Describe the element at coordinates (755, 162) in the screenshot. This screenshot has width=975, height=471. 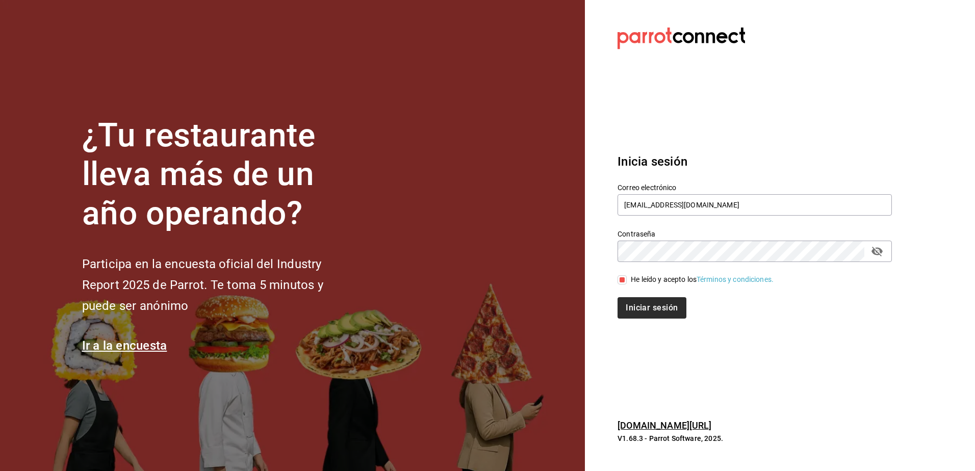
I see `h3: Inicia sesión` at that location.